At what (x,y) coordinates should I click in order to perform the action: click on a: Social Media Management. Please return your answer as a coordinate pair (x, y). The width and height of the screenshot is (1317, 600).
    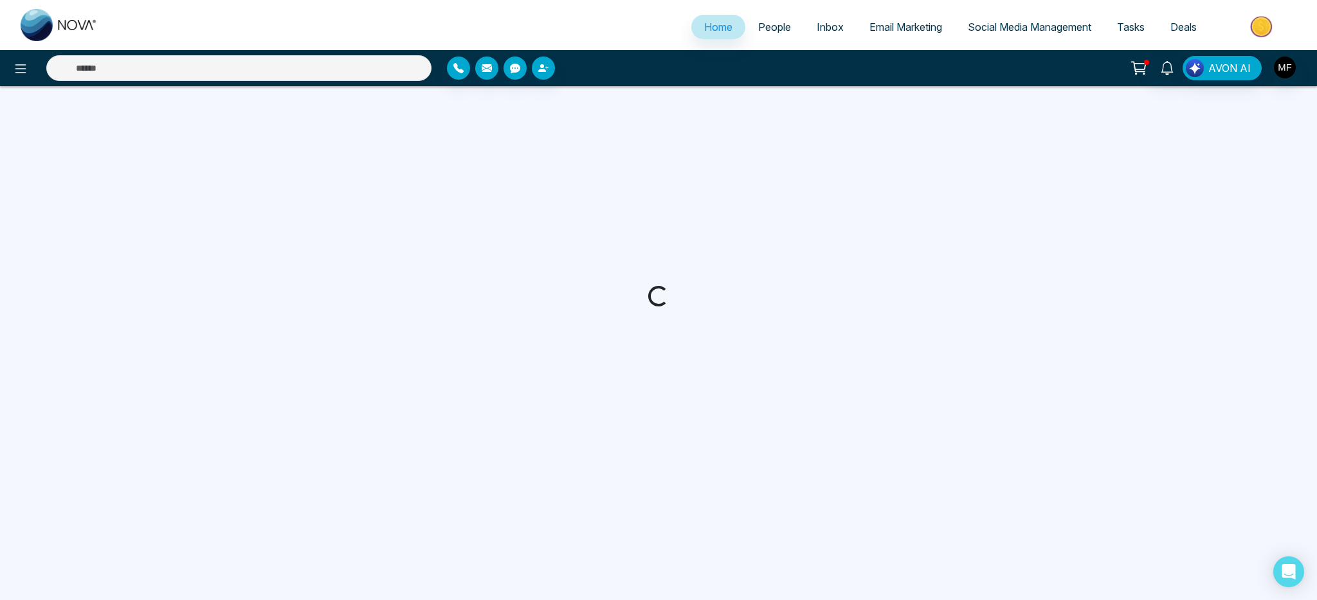
    Looking at the image, I should click on (1029, 27).